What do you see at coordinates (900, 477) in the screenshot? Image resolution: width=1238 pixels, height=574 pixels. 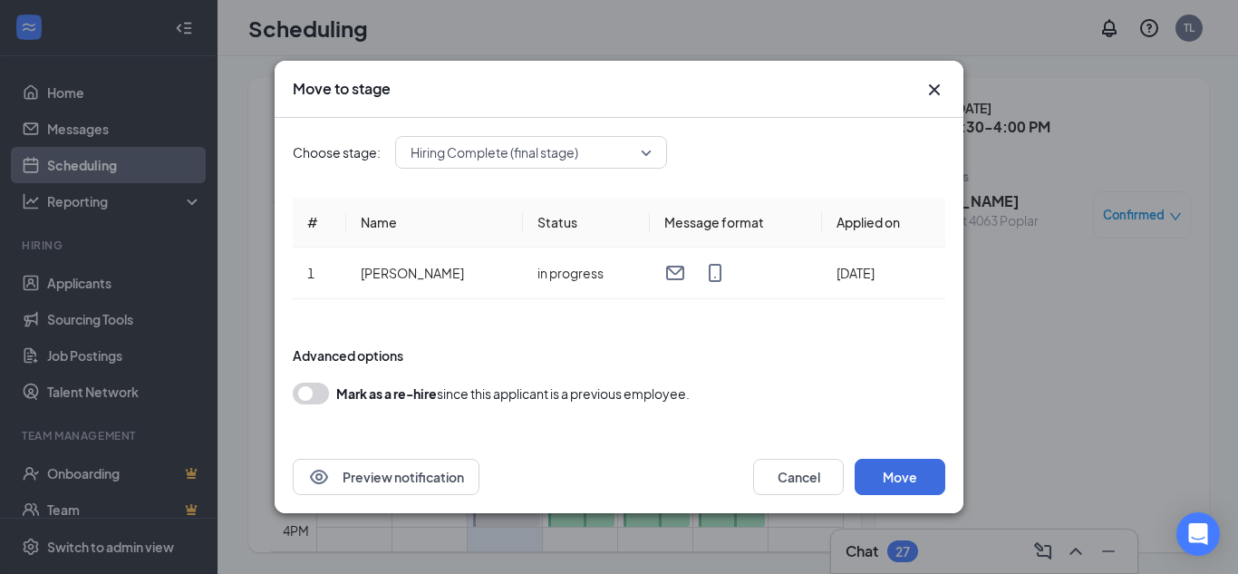 I see `button: Move` at bounding box center [900, 477].